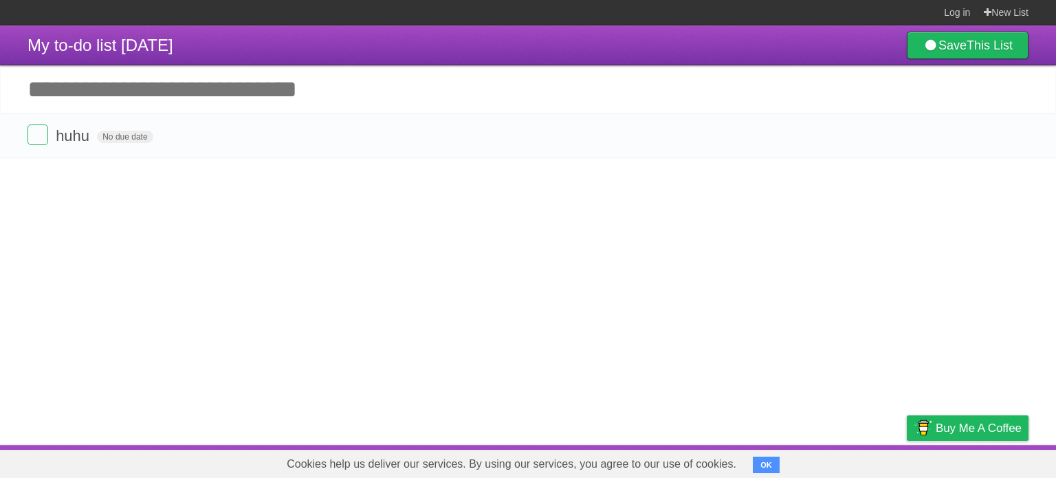 This screenshot has height=478, width=1056. I want to click on a: Terms, so click(858, 462).